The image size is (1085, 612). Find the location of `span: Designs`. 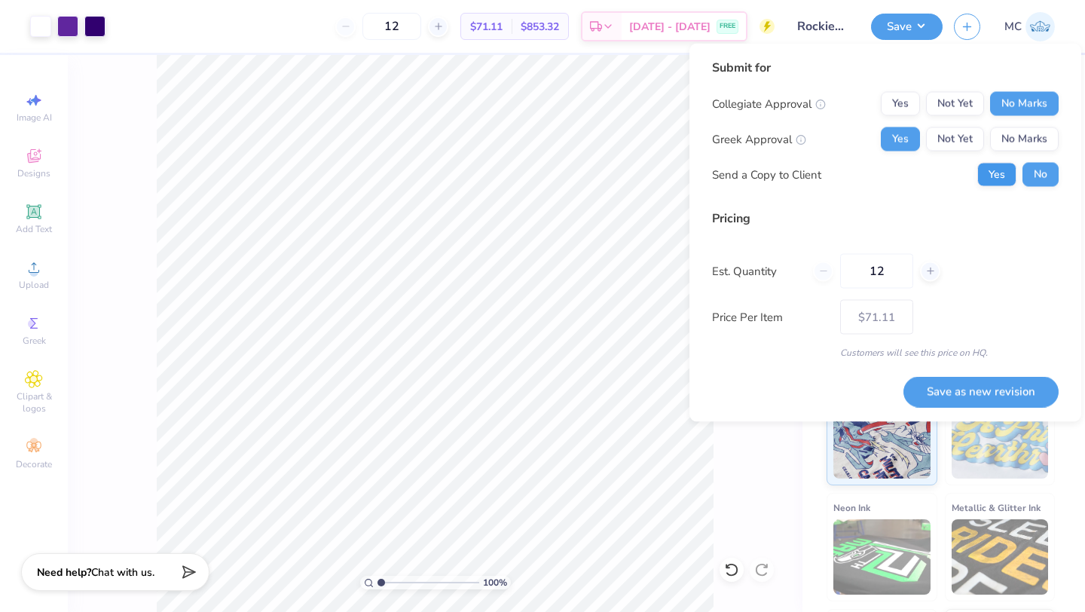

span: Designs is located at coordinates (34, 173).